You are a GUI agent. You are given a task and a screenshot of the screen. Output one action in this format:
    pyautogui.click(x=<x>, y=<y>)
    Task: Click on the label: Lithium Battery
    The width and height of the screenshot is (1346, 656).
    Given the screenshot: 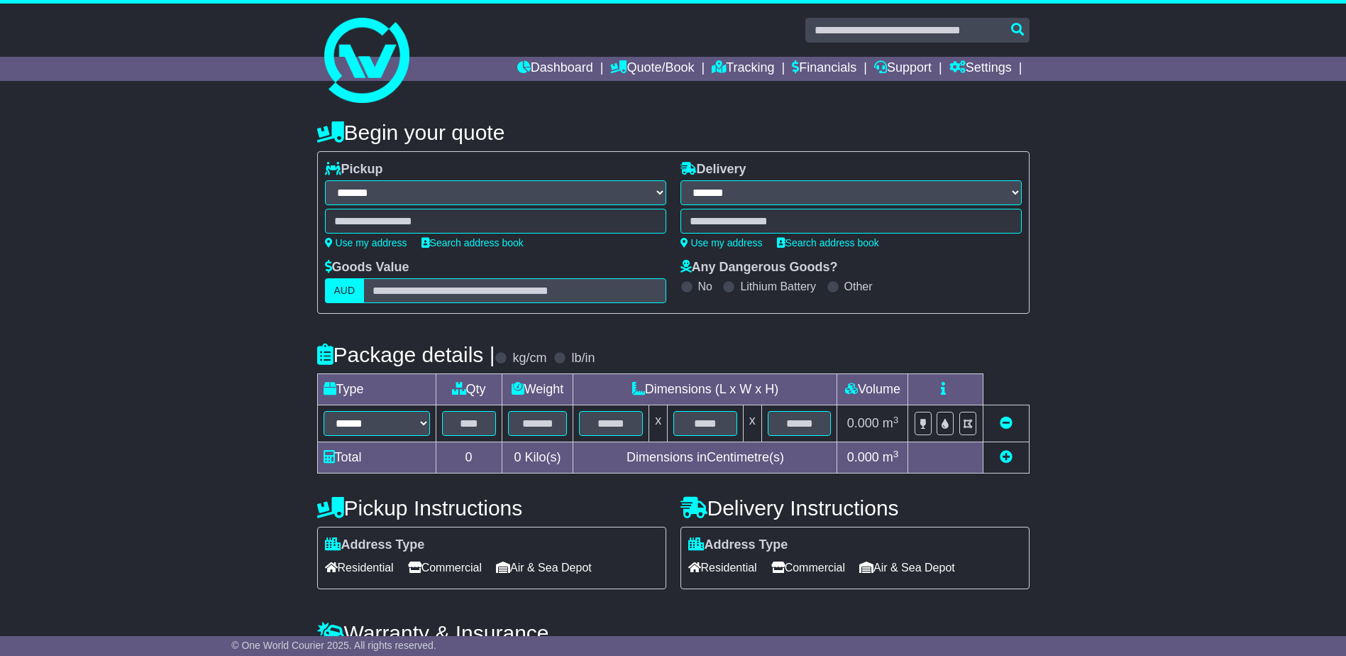 What is the action you would take?
    pyautogui.click(x=778, y=286)
    